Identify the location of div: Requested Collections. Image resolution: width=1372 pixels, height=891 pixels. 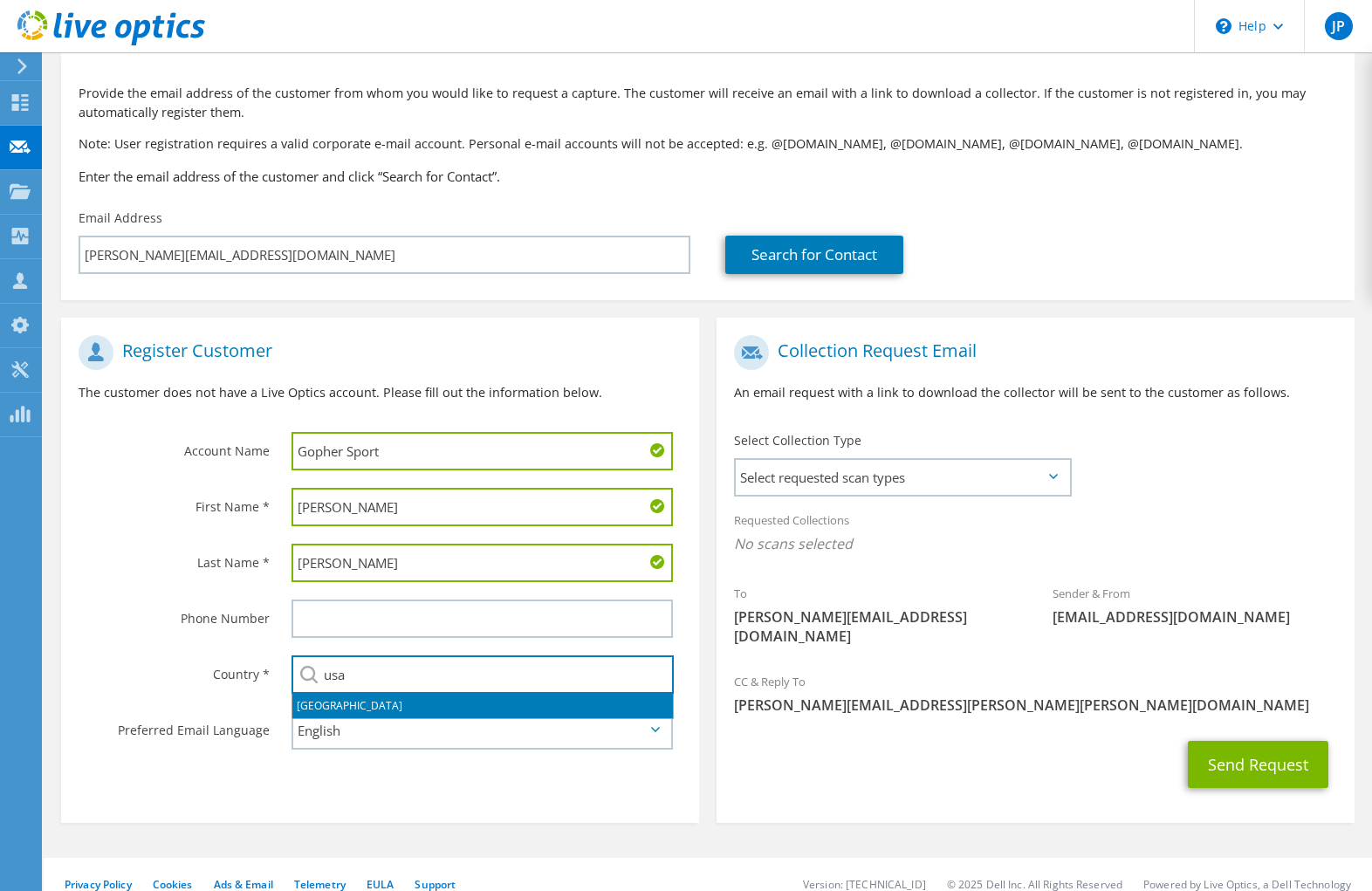
(1035, 534).